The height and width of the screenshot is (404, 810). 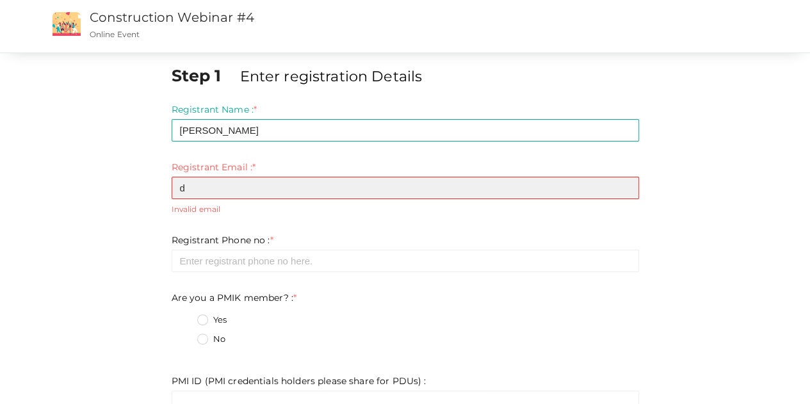 I want to click on small: Invalid email, so click(x=405, y=209).